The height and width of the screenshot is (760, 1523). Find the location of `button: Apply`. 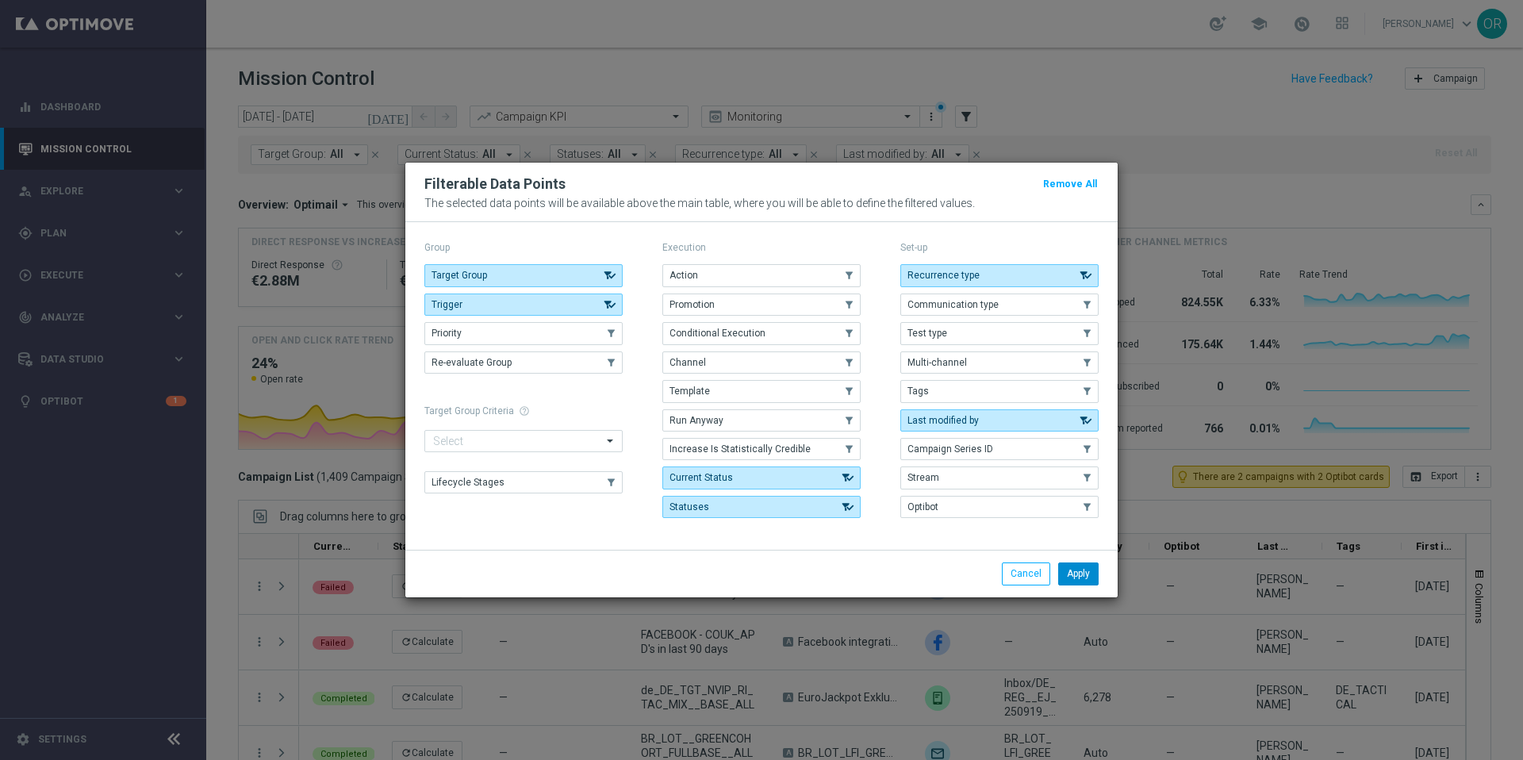

button: Apply is located at coordinates (1078, 574).